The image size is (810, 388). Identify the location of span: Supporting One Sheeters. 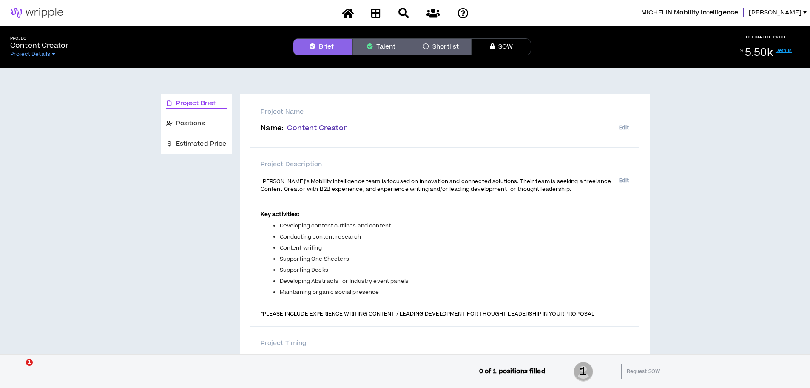
(314, 259).